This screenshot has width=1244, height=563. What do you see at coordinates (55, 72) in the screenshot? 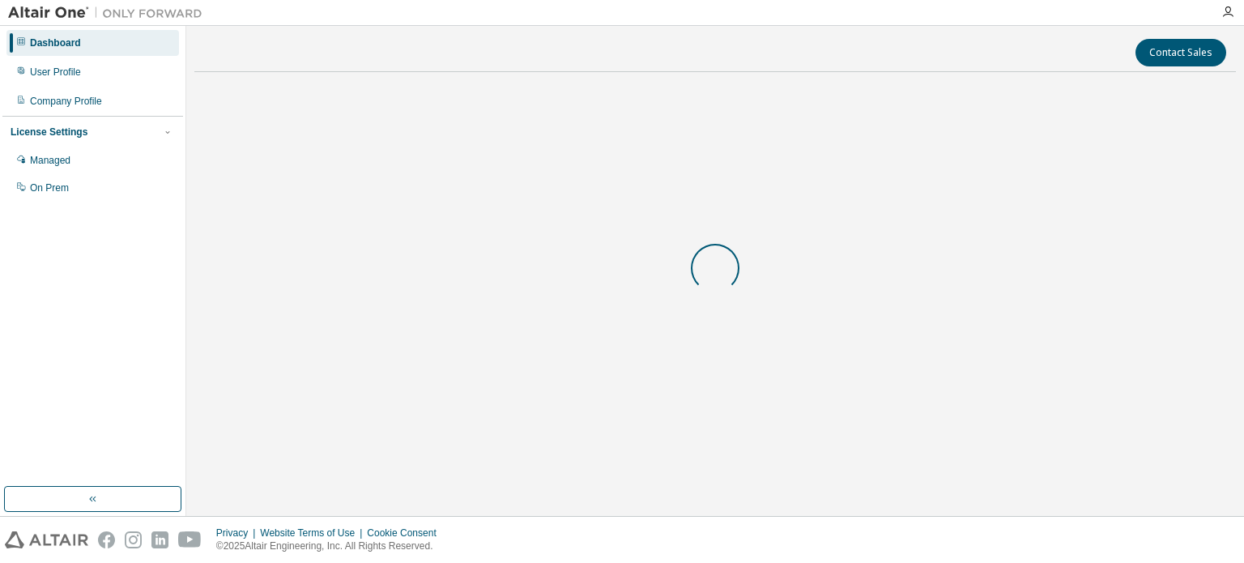
I see `div: User Profile` at bounding box center [55, 72].